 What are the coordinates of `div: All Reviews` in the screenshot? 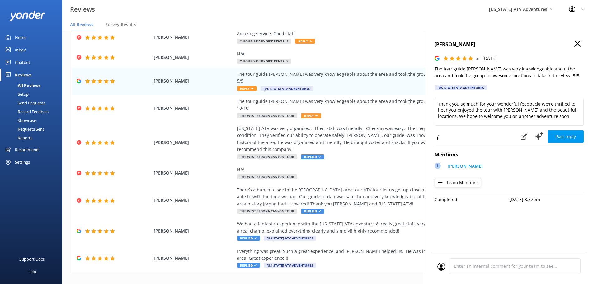 It's located at (22, 85).